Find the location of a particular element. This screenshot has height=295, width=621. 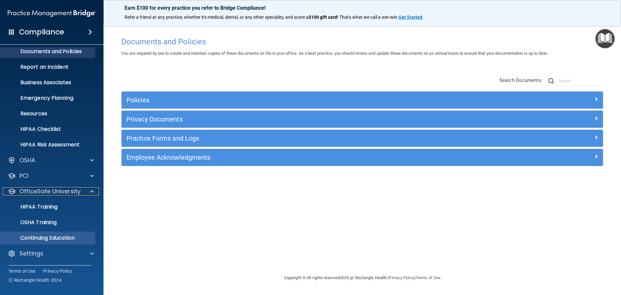

h5: Privacy Documents is located at coordinates (302, 119).